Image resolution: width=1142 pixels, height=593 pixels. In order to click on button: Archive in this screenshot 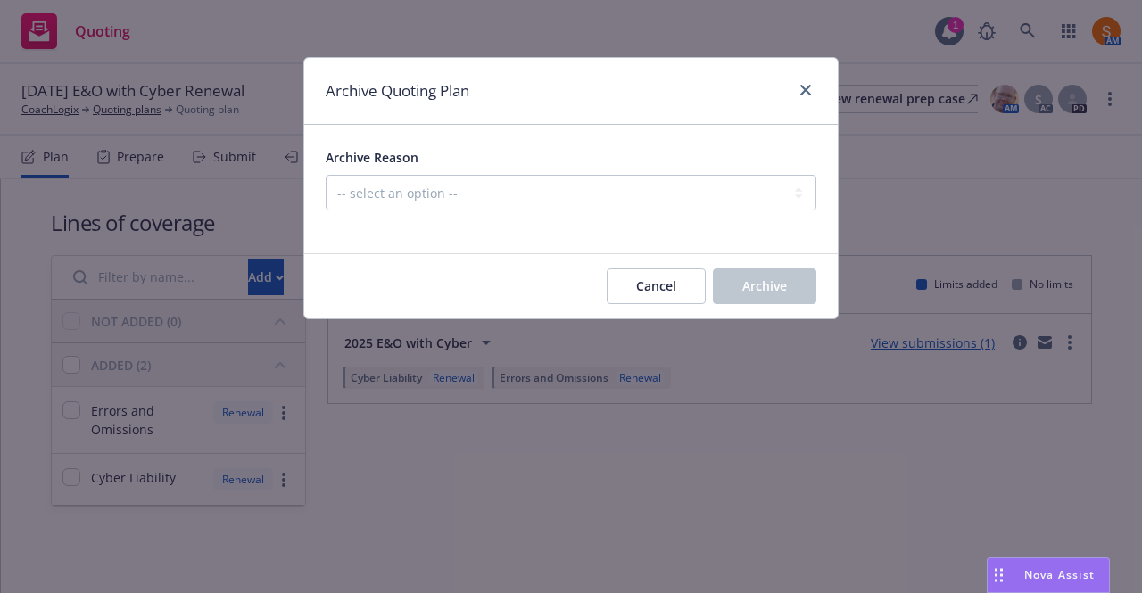, I will do `click(765, 286)`.